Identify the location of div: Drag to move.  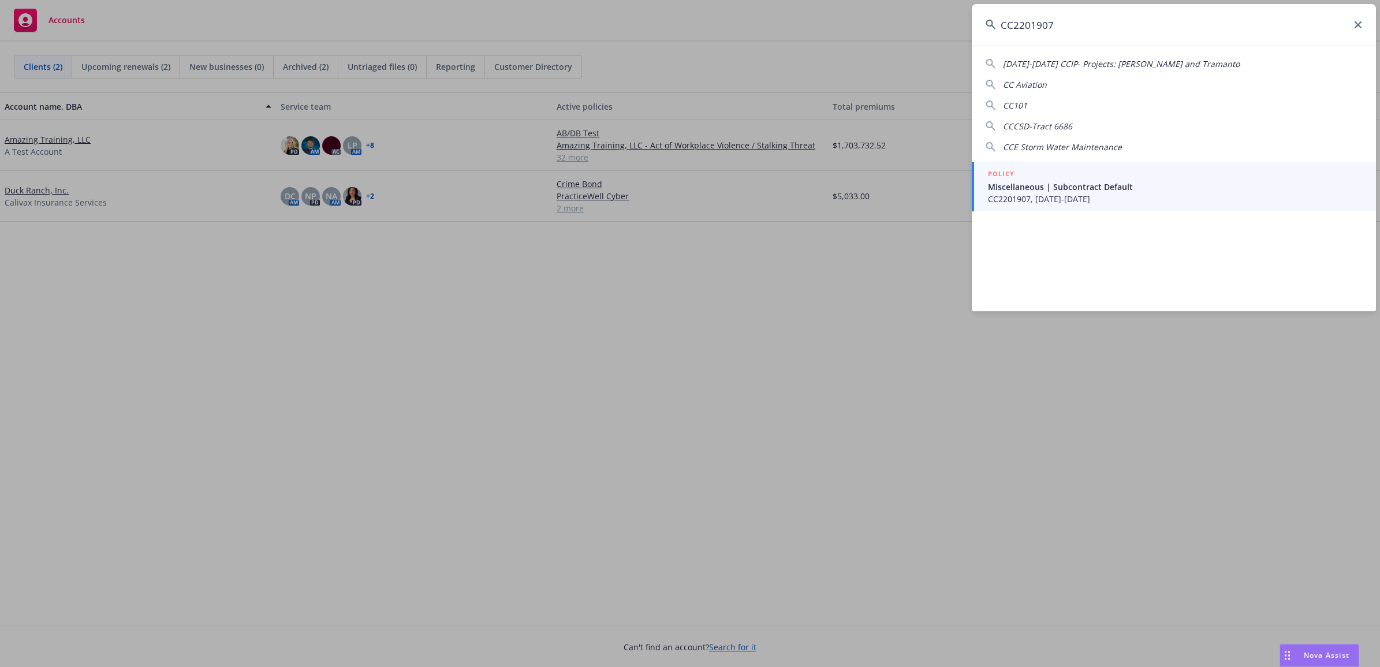
(1287, 655).